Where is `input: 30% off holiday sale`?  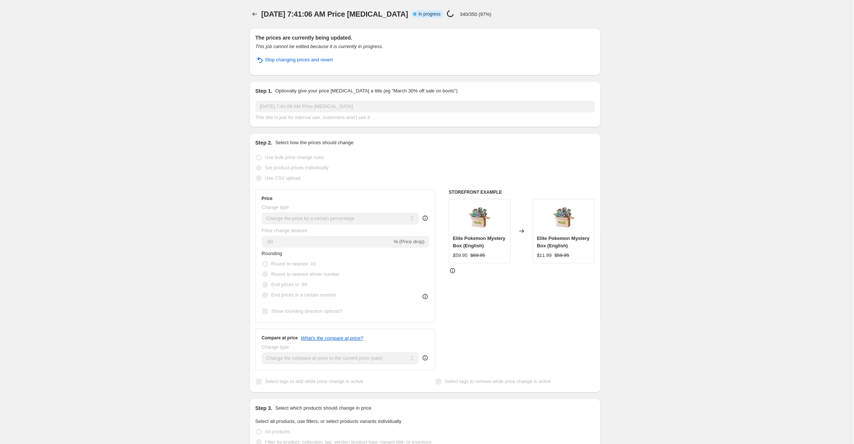
input: 30% off holiday sale is located at coordinates (425, 107).